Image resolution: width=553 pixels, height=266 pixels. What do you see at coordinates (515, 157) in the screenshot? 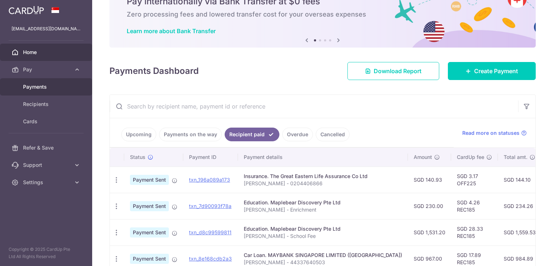
I see `span: Total amt.` at bounding box center [515, 157].